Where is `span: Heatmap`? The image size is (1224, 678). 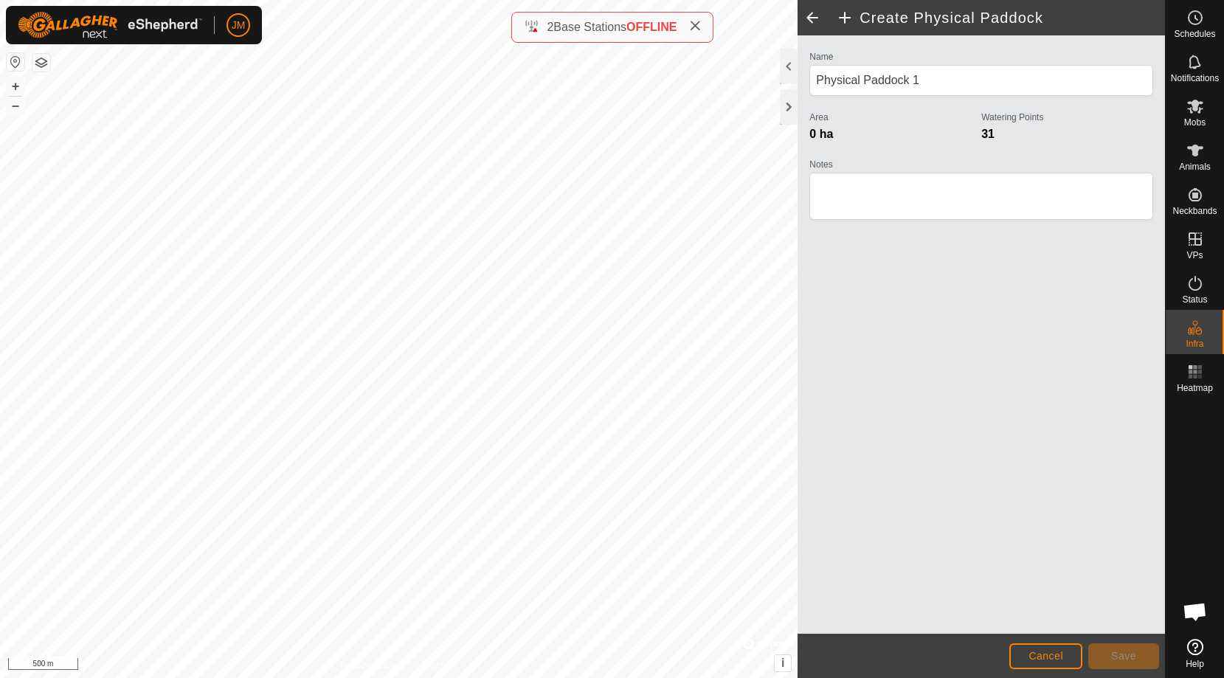 span: Heatmap is located at coordinates (1194, 388).